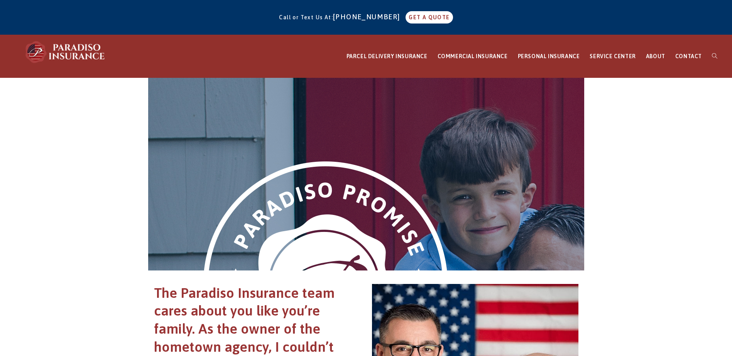 This screenshot has width=732, height=356. Describe the element at coordinates (387, 56) in the screenshot. I see `a: PARCEL DELIVERY INSURANCE` at that location.